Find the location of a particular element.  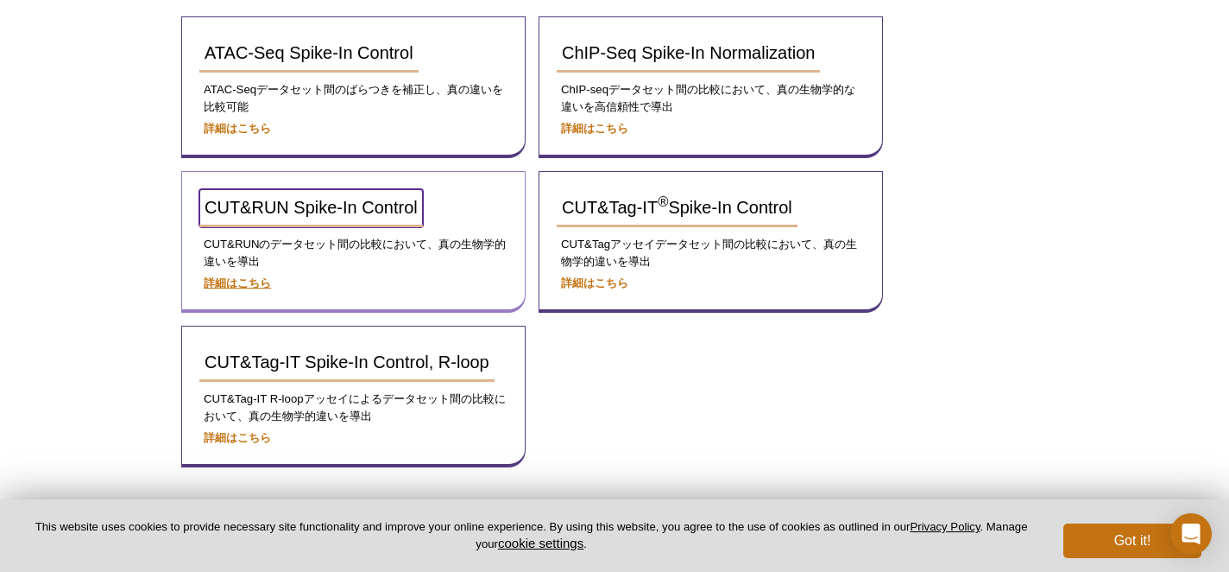

a: ChIP-Seq Spike-In Normalization is located at coordinates (688, 54).